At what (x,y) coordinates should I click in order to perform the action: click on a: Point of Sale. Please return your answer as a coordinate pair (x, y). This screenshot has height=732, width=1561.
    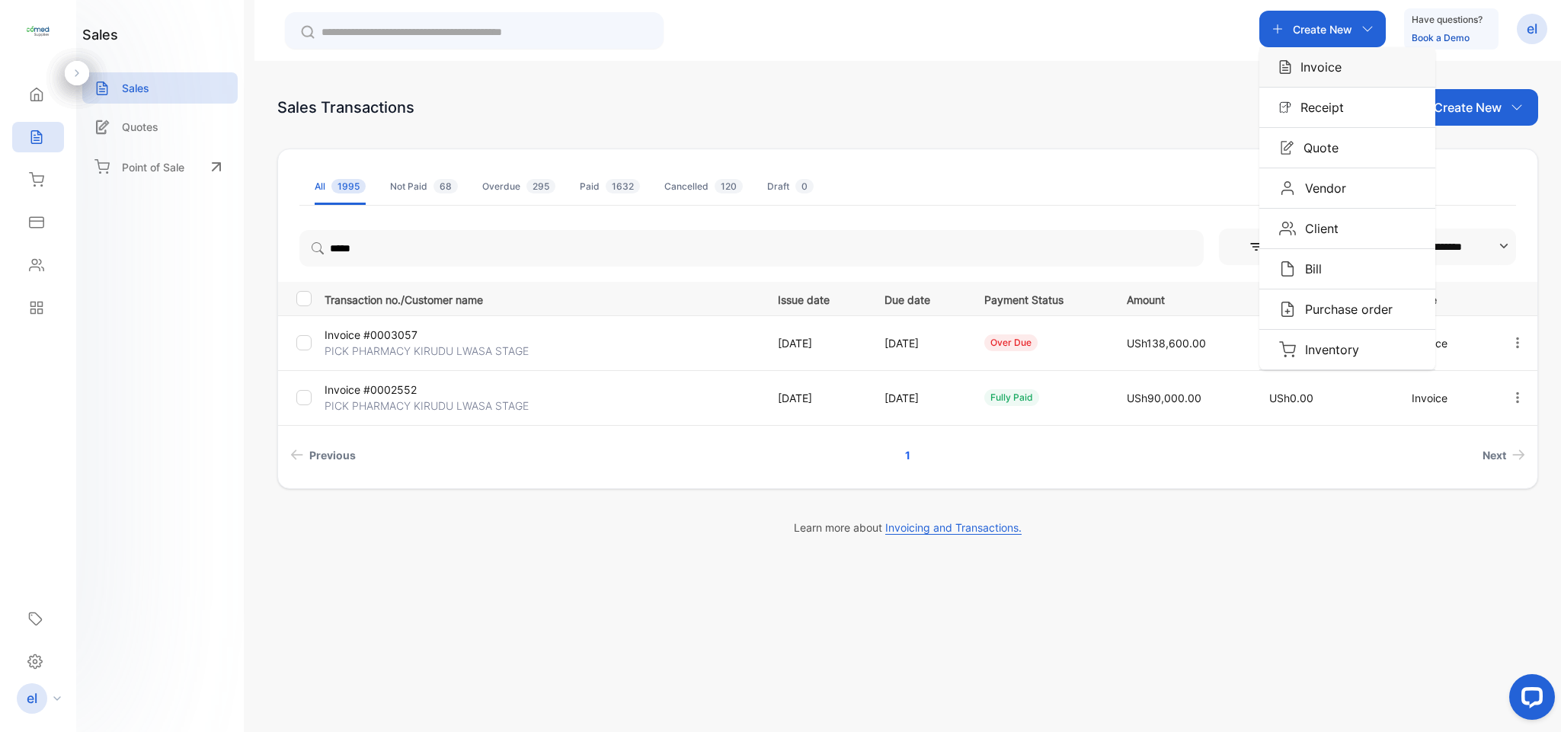
    Looking at the image, I should click on (160, 167).